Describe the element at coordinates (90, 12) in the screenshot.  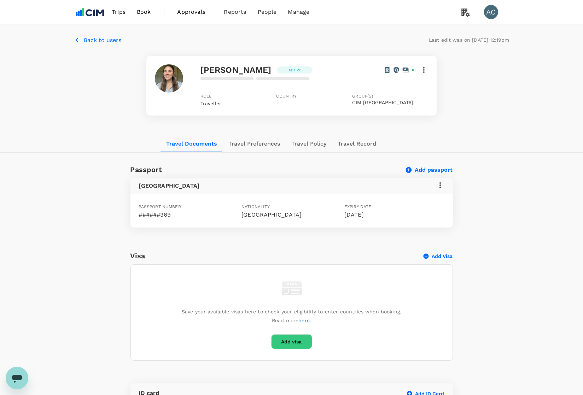
I see `img: CIM ENVIRONMENTAL PTY LTD` at that location.